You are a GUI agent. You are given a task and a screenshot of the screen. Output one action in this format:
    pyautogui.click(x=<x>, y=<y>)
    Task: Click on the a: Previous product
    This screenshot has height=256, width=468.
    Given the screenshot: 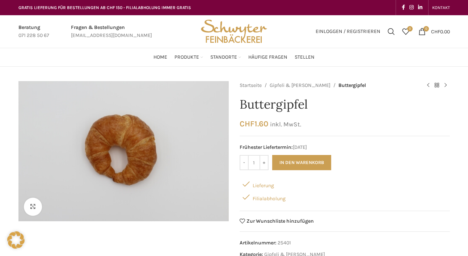 What is the action you would take?
    pyautogui.click(x=429, y=86)
    